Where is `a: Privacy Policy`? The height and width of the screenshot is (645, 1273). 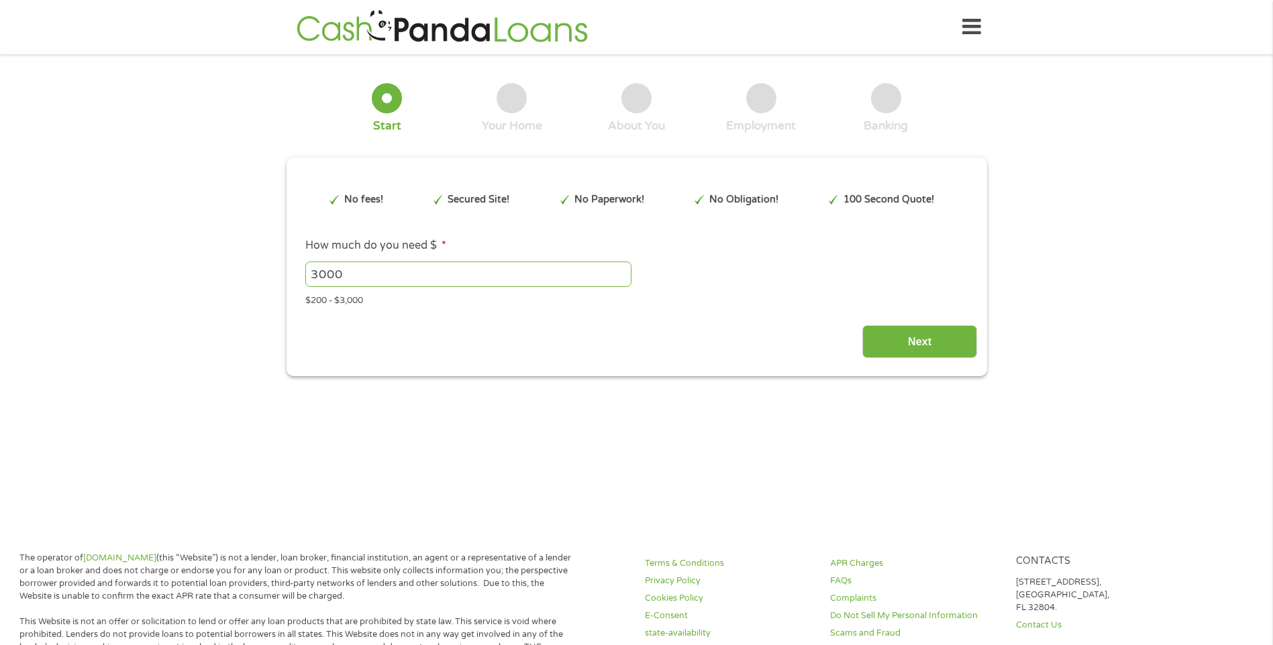
a: Privacy Policy is located at coordinates (729, 581).